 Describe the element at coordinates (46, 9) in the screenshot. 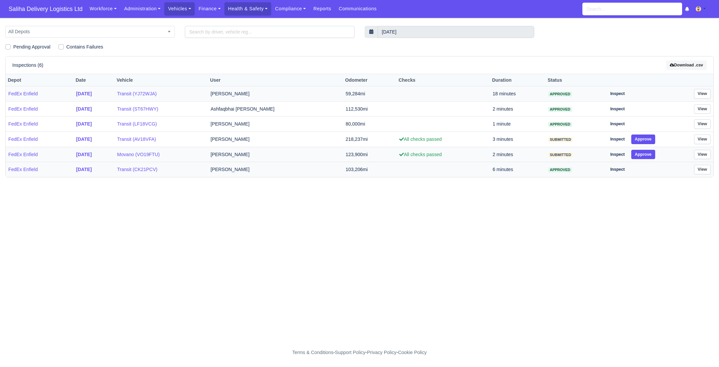

I see `span: Saliha Delivery Logistics Ltd` at that location.